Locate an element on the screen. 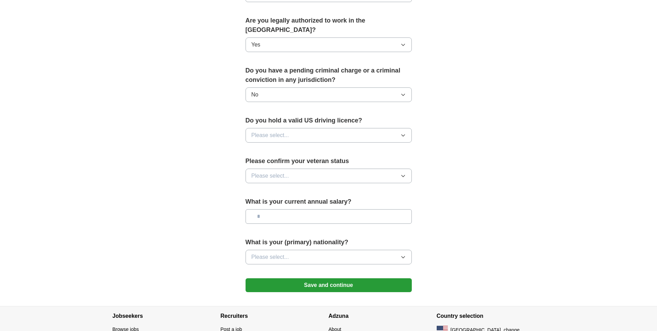 The width and height of the screenshot is (657, 331). span: No is located at coordinates (255, 95).